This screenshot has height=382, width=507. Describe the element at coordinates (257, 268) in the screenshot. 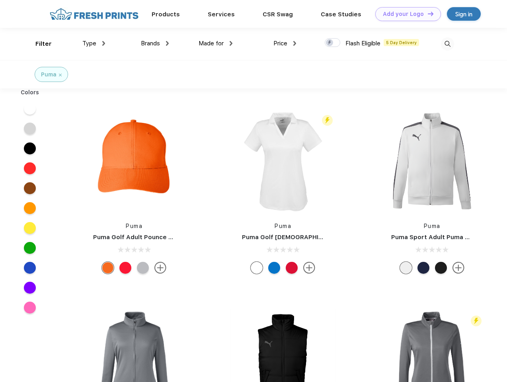

I see `div: Bright White` at that location.